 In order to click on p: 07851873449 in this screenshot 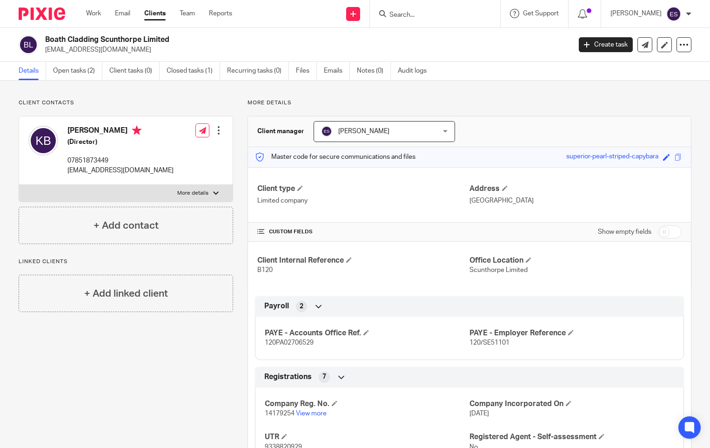, I will do `click(121, 161)`.